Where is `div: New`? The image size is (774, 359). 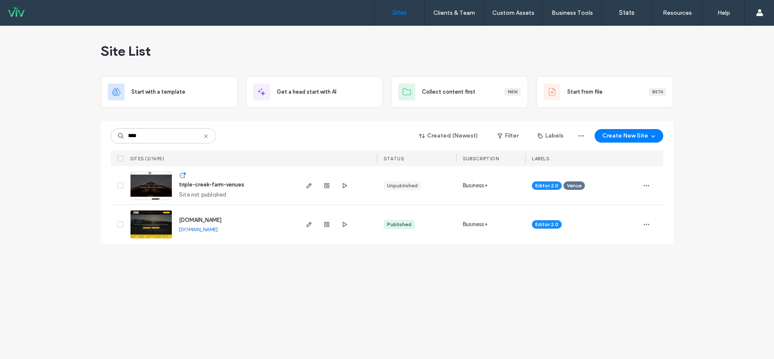 div: New is located at coordinates (513, 92).